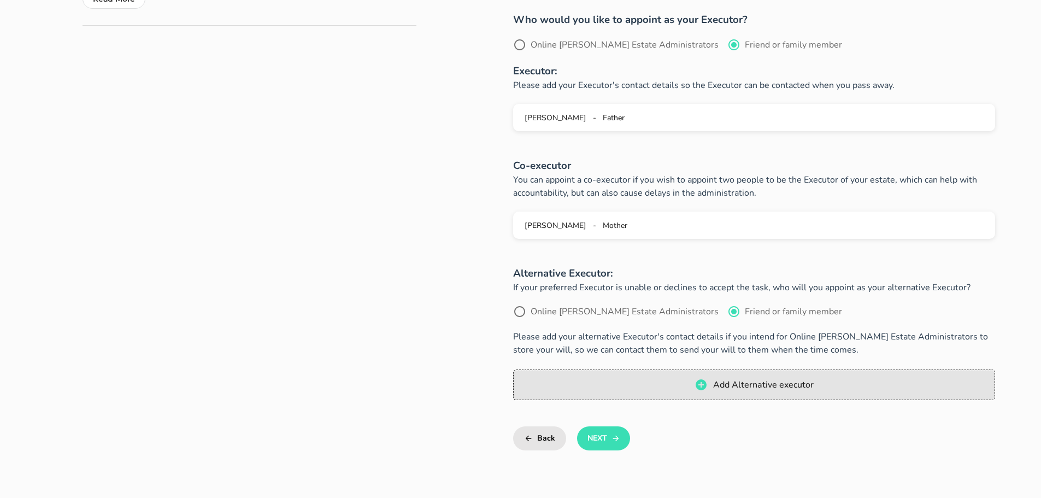 Image resolution: width=1041 pixels, height=498 pixels. I want to click on span: Mother, so click(615, 225).